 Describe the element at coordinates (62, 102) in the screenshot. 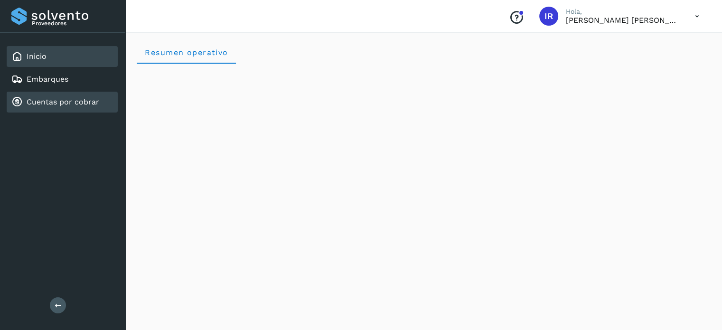

I see `div: Cuentas por cobrar` at that location.